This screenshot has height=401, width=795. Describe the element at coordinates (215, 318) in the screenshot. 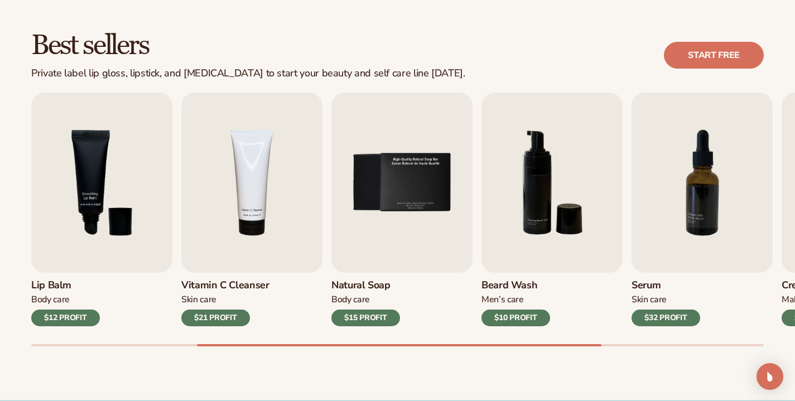

I see `div: $21 PROFIT` at that location.